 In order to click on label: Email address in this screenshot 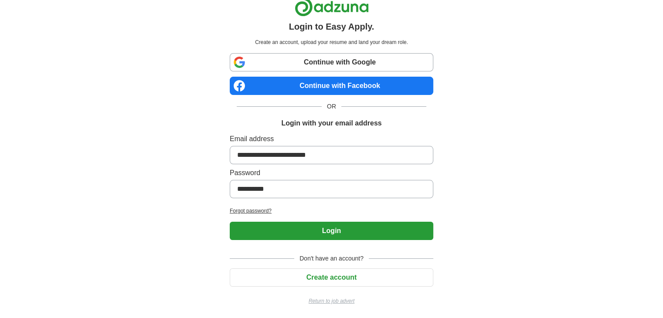, I will do `click(331, 139)`.